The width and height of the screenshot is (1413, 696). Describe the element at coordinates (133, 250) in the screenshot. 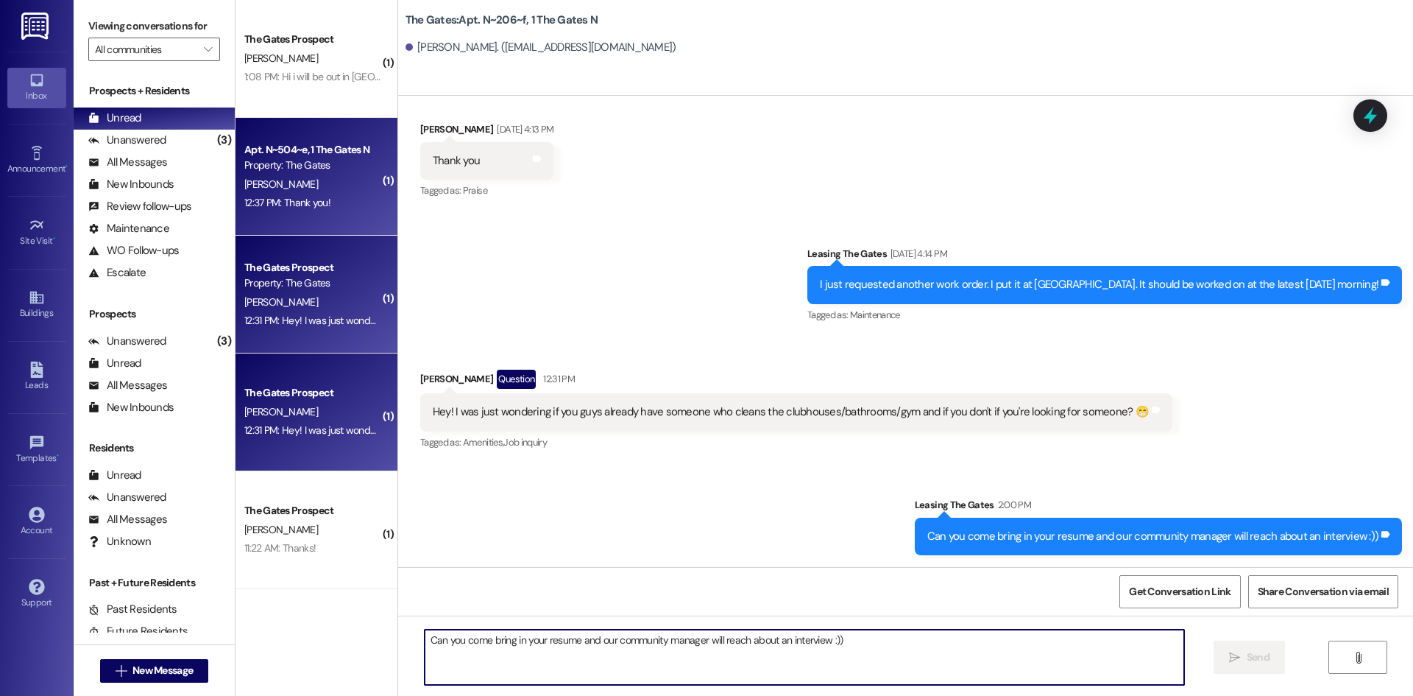

I see `div: WO Follow-ups` at that location.